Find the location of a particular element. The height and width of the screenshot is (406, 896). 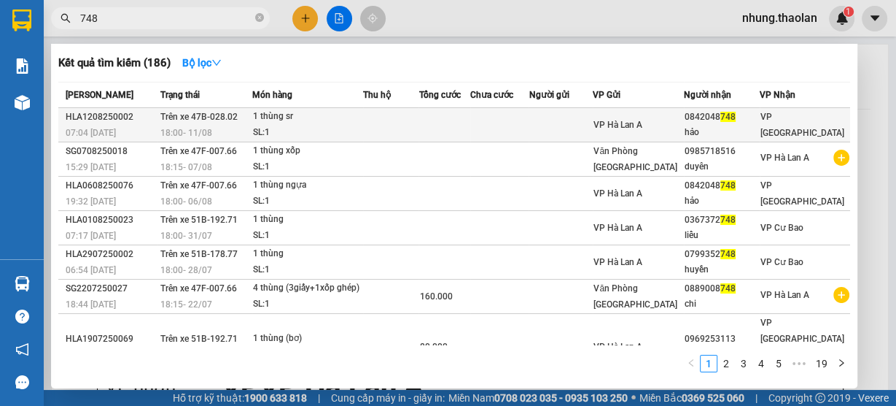

span: Chưa cước is located at coordinates (492, 95).